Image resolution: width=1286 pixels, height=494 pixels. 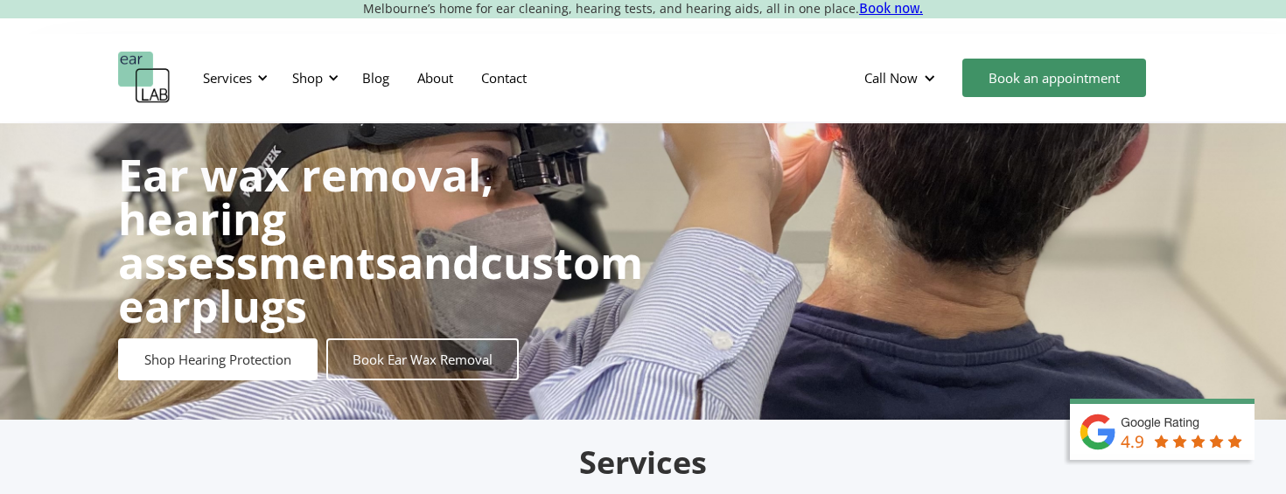 I want to click on a: Contact, so click(x=504, y=78).